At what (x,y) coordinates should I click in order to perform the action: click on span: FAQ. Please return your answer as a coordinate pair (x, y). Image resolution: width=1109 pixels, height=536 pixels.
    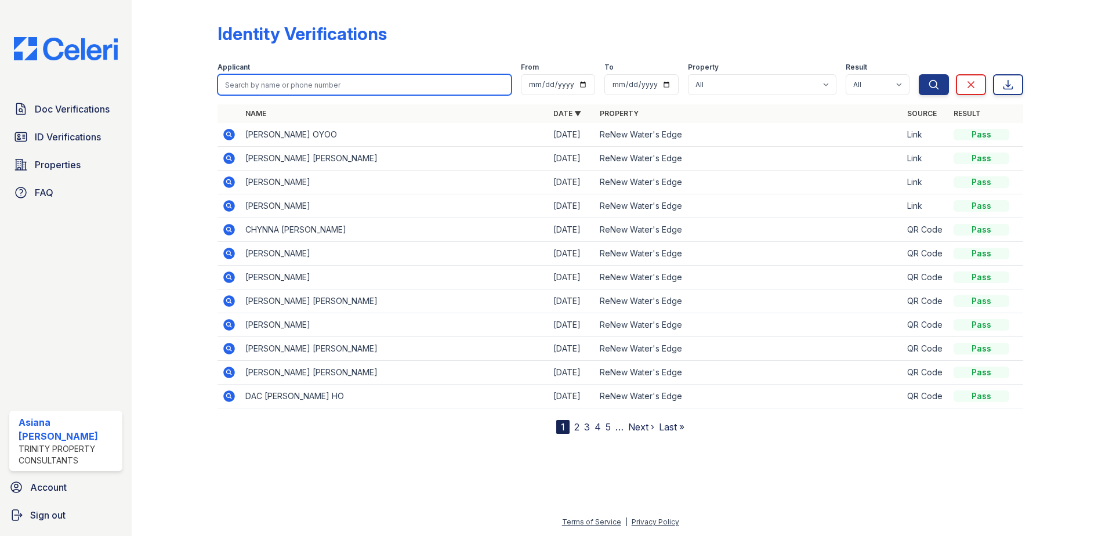
    Looking at the image, I should click on (44, 193).